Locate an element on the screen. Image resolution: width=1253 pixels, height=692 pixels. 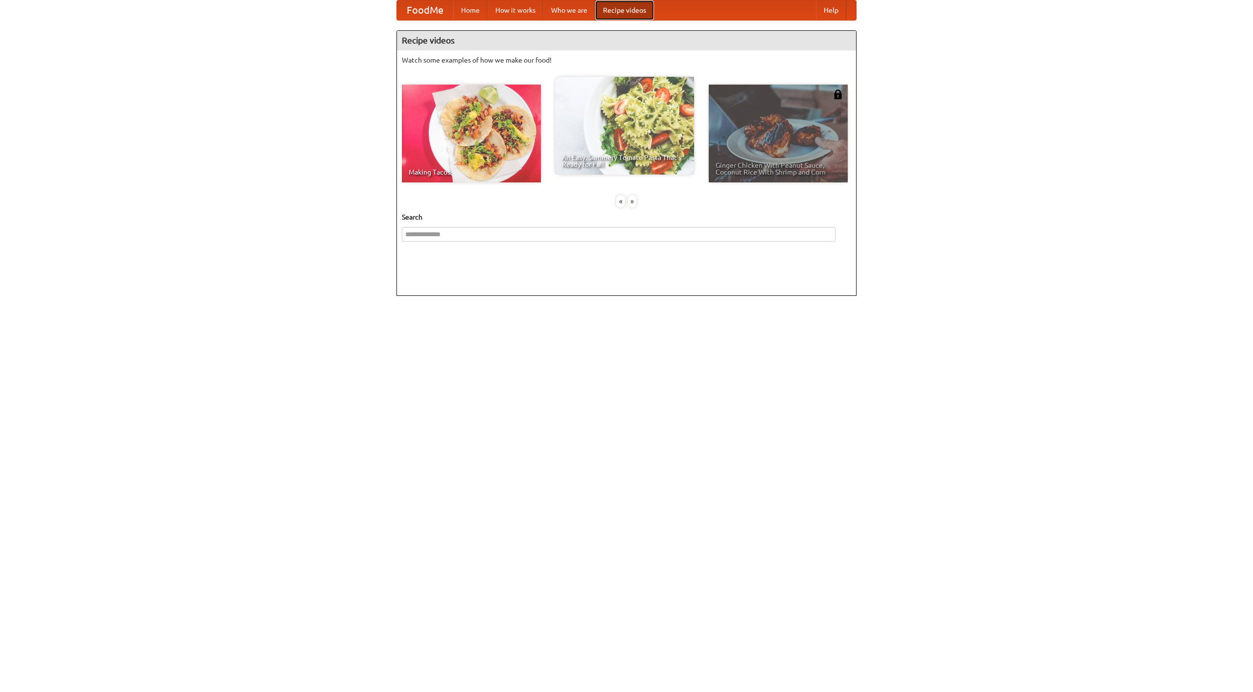
a: Who we are is located at coordinates (569, 10).